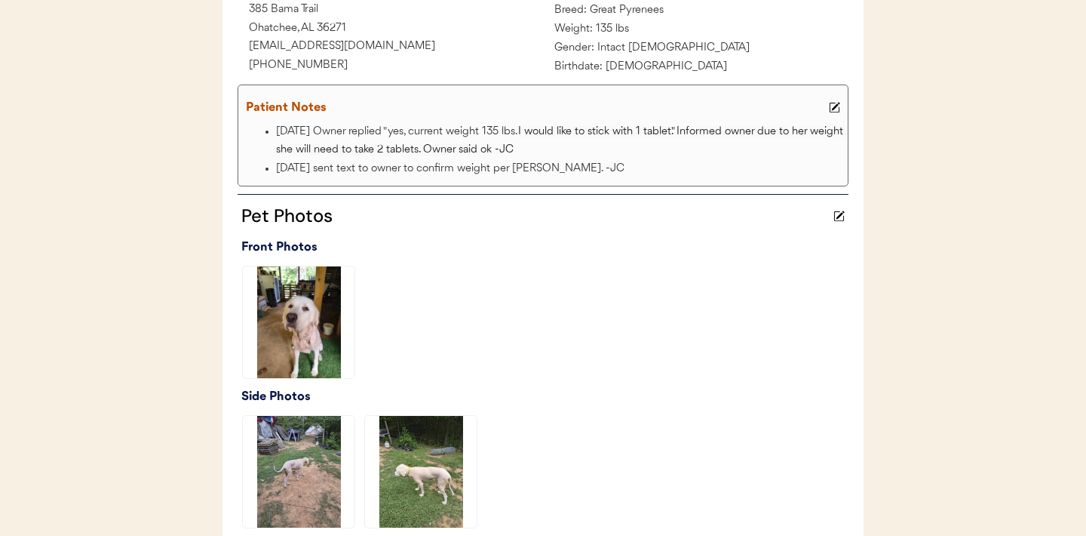 The image size is (1086, 536). What do you see at coordinates (545, 397) in the screenshot?
I see `div: Side Photos` at bounding box center [545, 397].